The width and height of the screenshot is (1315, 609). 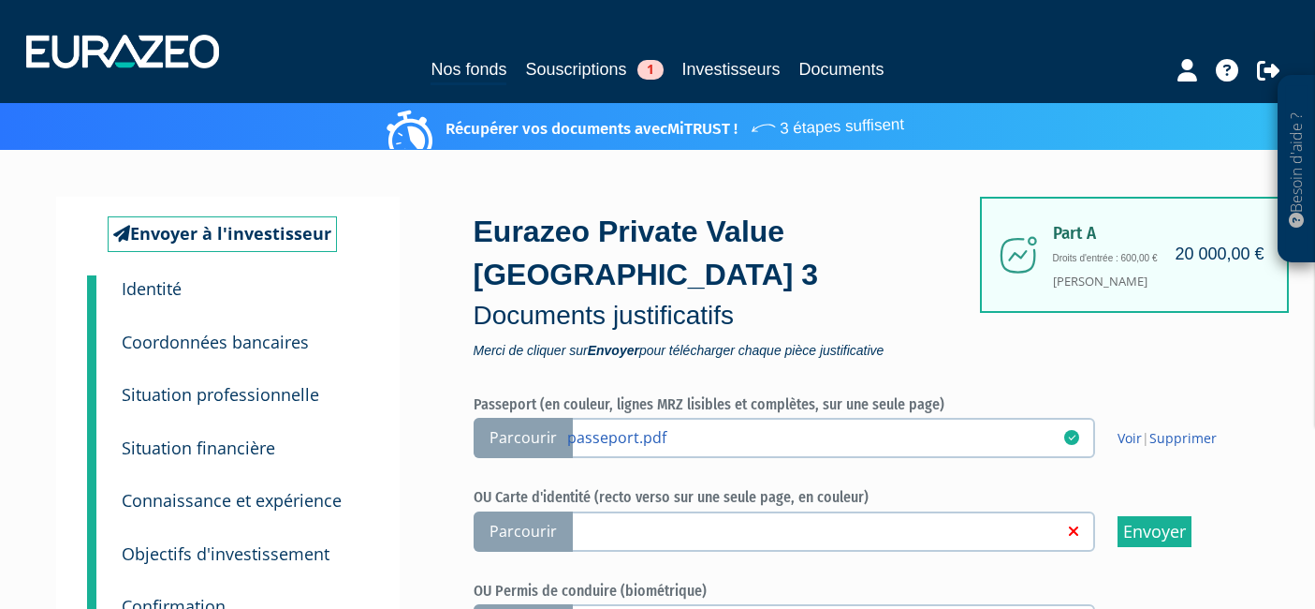 What do you see at coordinates (123, 51) in the screenshot?
I see `img: 1732889491-logotype_eurazeo_blanc_rvb.png` at bounding box center [123, 51].